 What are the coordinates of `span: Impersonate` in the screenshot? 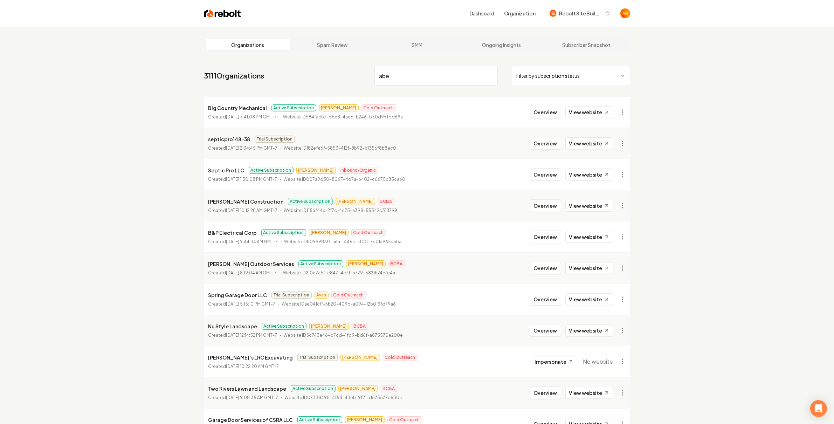 It's located at (551, 362).